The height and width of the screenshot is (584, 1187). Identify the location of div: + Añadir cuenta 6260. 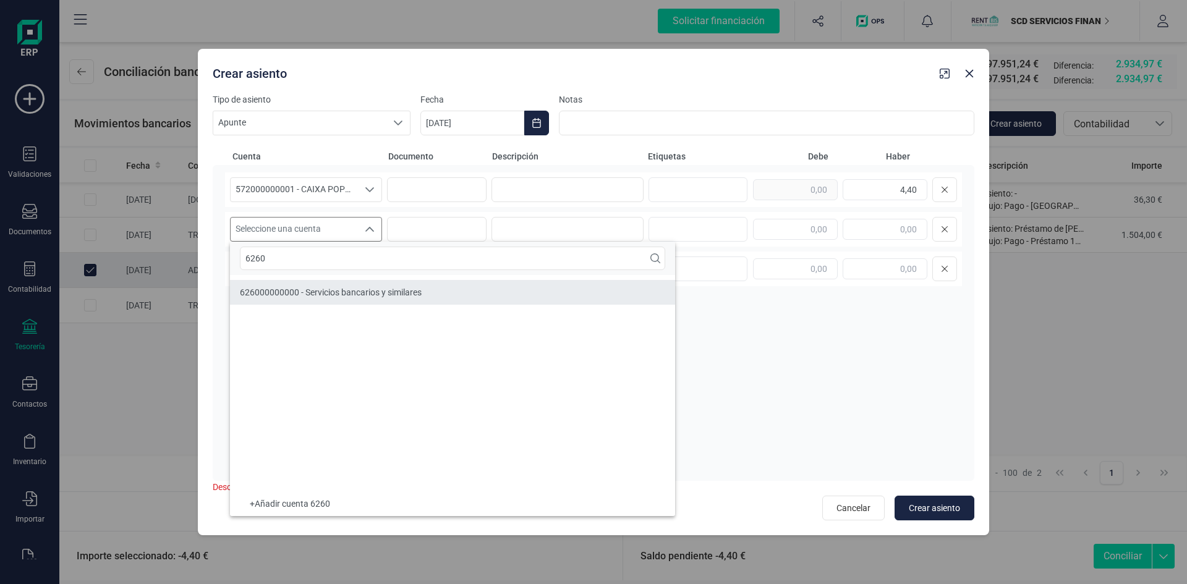
(453, 504).